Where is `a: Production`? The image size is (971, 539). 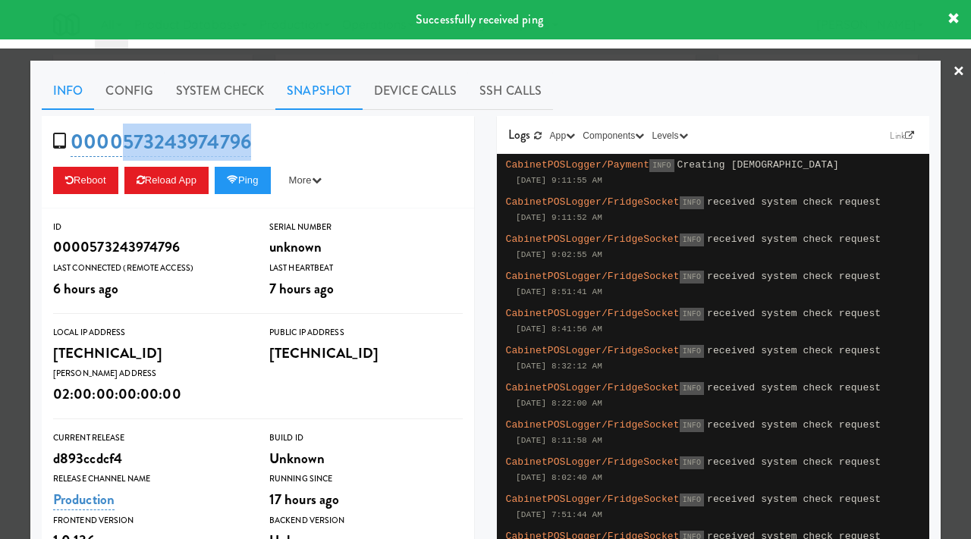
a: Production is located at coordinates (83, 500).